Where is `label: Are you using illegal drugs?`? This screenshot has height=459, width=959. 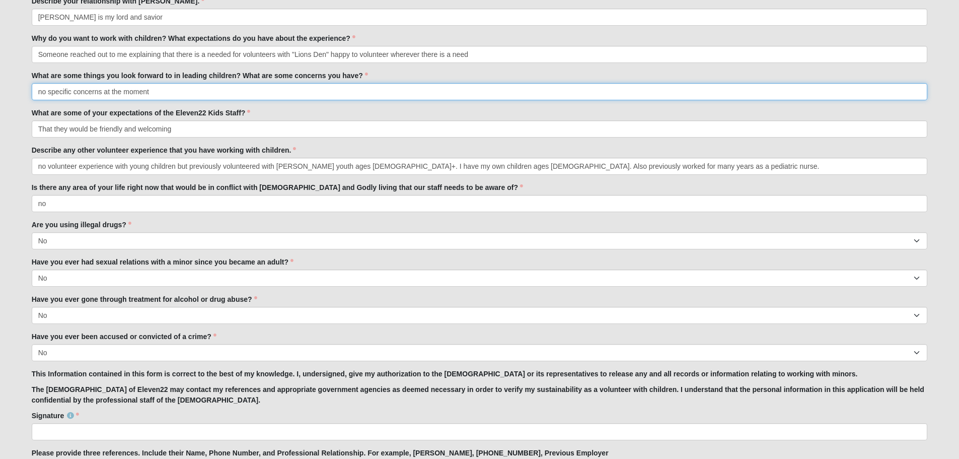 label: Are you using illegal drugs? is located at coordinates (82, 225).